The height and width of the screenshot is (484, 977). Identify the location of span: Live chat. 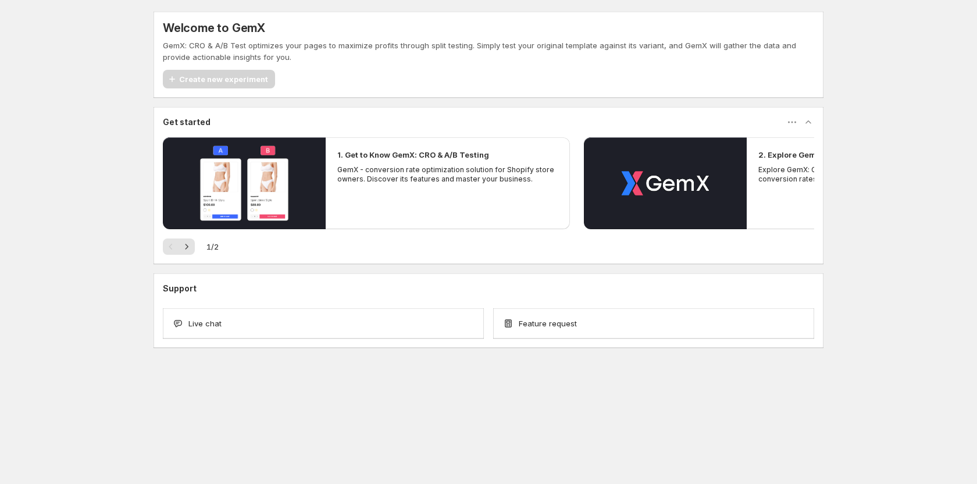
(205, 323).